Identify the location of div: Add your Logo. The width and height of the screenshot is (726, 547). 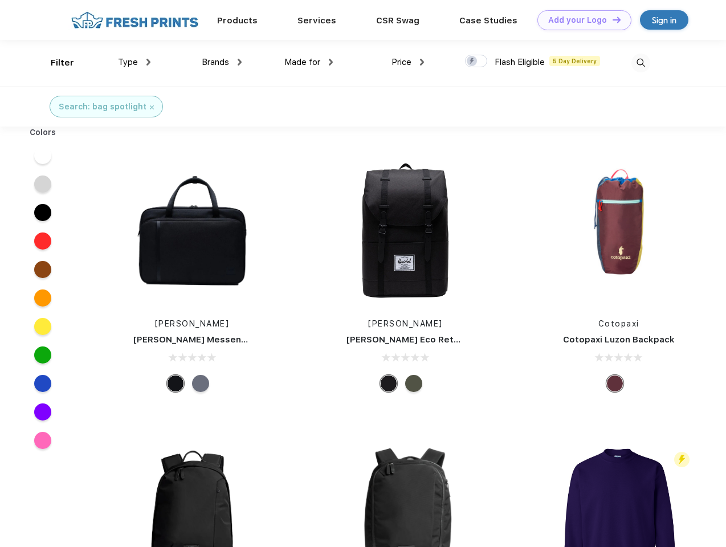
(577, 20).